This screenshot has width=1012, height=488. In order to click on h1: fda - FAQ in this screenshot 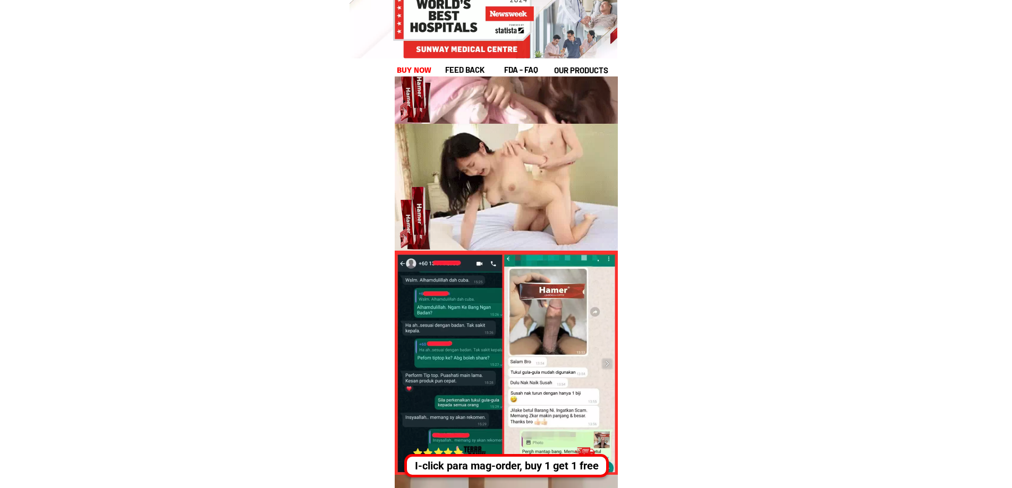, I will do `click(534, 70)`.